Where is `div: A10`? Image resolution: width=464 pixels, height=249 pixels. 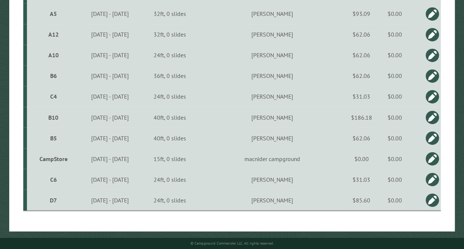
div: A10 is located at coordinates (54, 55).